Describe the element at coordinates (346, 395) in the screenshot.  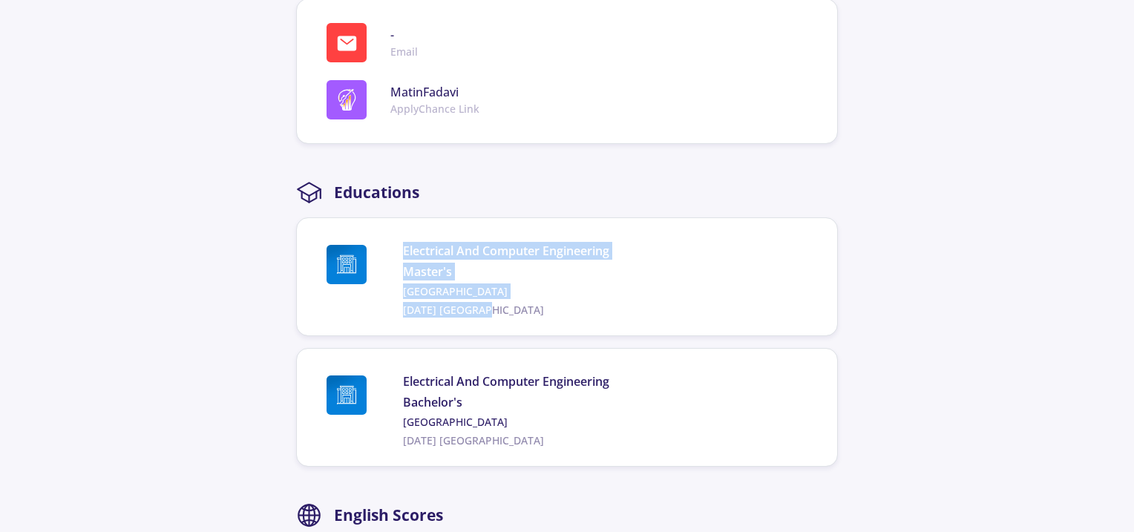
I see `img: University of Kashan logo` at that location.